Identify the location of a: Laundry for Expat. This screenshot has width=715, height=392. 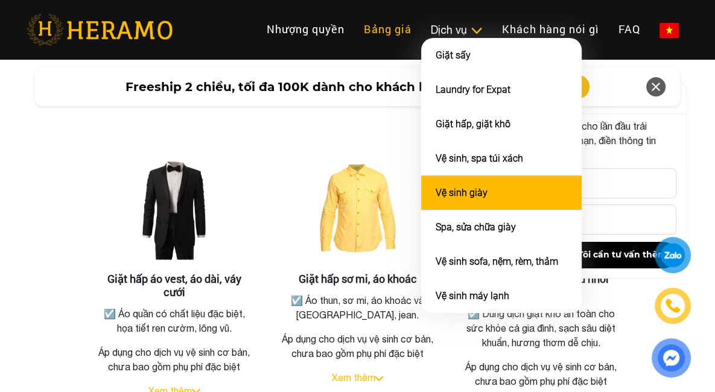
(473, 89).